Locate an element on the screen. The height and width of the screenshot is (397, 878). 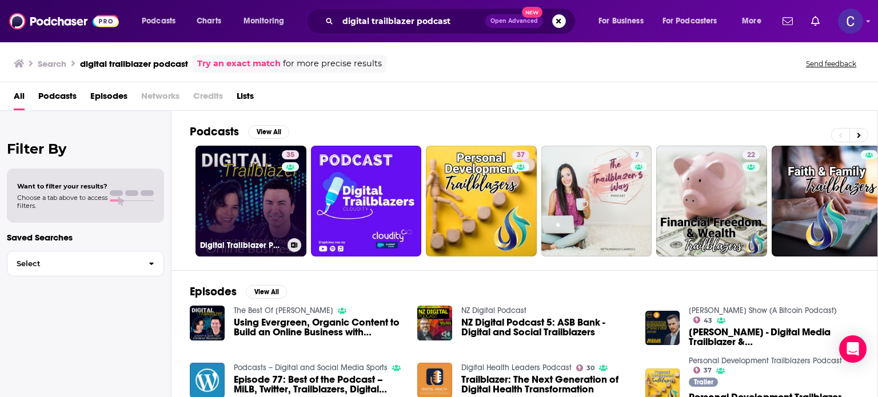
a: 30 is located at coordinates (585, 368).